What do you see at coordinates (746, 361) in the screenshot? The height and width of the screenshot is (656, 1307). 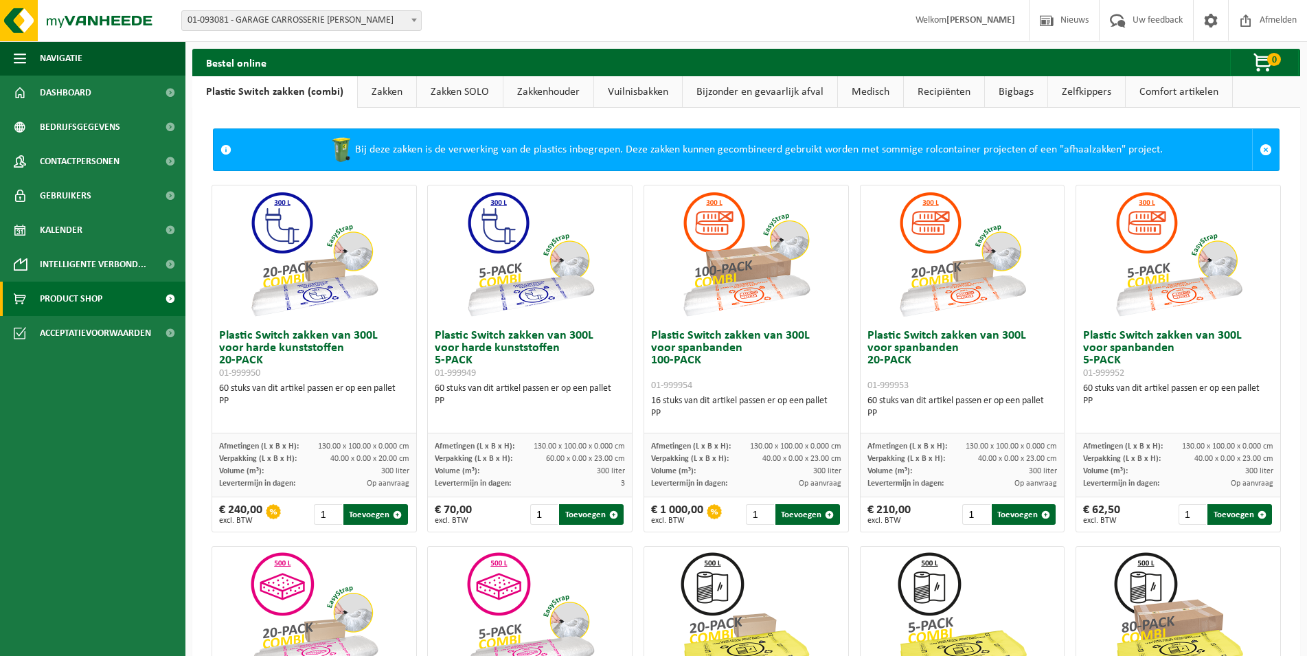 I see `h3: Plastic Switch zakken van 300L voor spanbanden 100-PACK` at bounding box center [746, 361].